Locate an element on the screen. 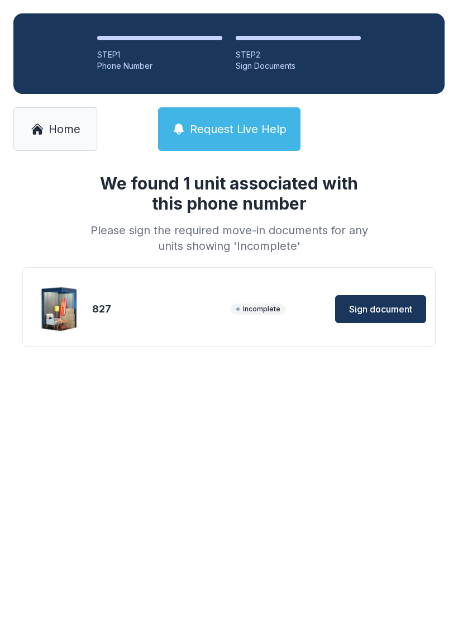 This screenshot has height=635, width=458. div: STEP 1 is located at coordinates (160, 55).